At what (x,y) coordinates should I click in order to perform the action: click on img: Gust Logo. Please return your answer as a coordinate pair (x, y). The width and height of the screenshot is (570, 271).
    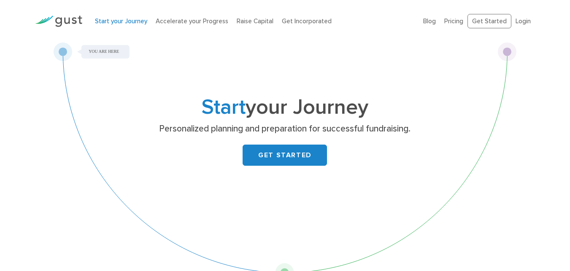
    Looking at the image, I should click on (59, 21).